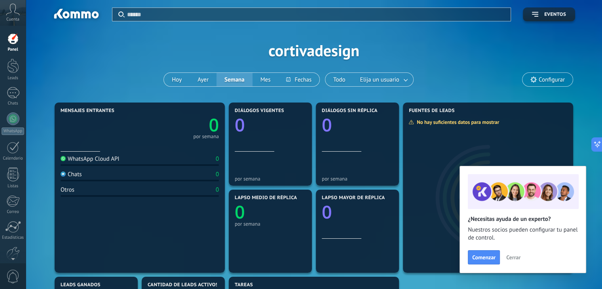 Image resolution: width=602 pixels, height=289 pixels. What do you see at coordinates (514, 257) in the screenshot?
I see `button: Cerrar` at bounding box center [514, 257].